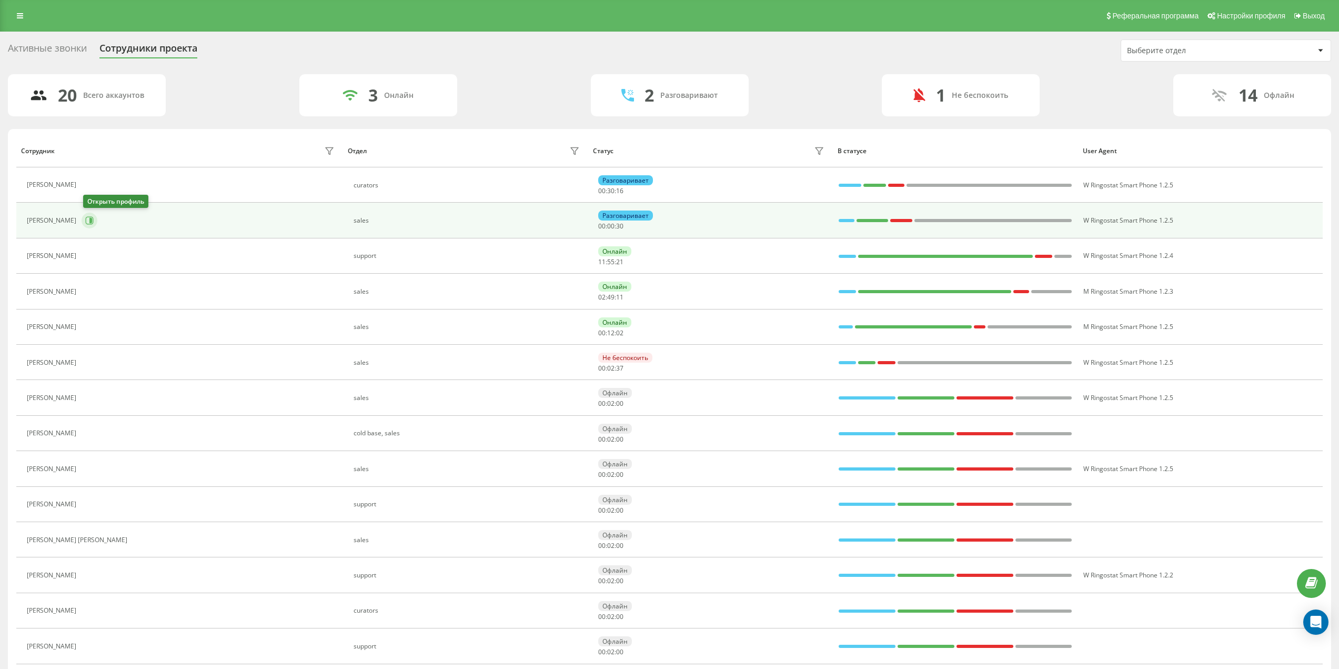 This screenshot has height=669, width=1339. What do you see at coordinates (603, 151) in the screenshot?
I see `div: Статус` at bounding box center [603, 151].